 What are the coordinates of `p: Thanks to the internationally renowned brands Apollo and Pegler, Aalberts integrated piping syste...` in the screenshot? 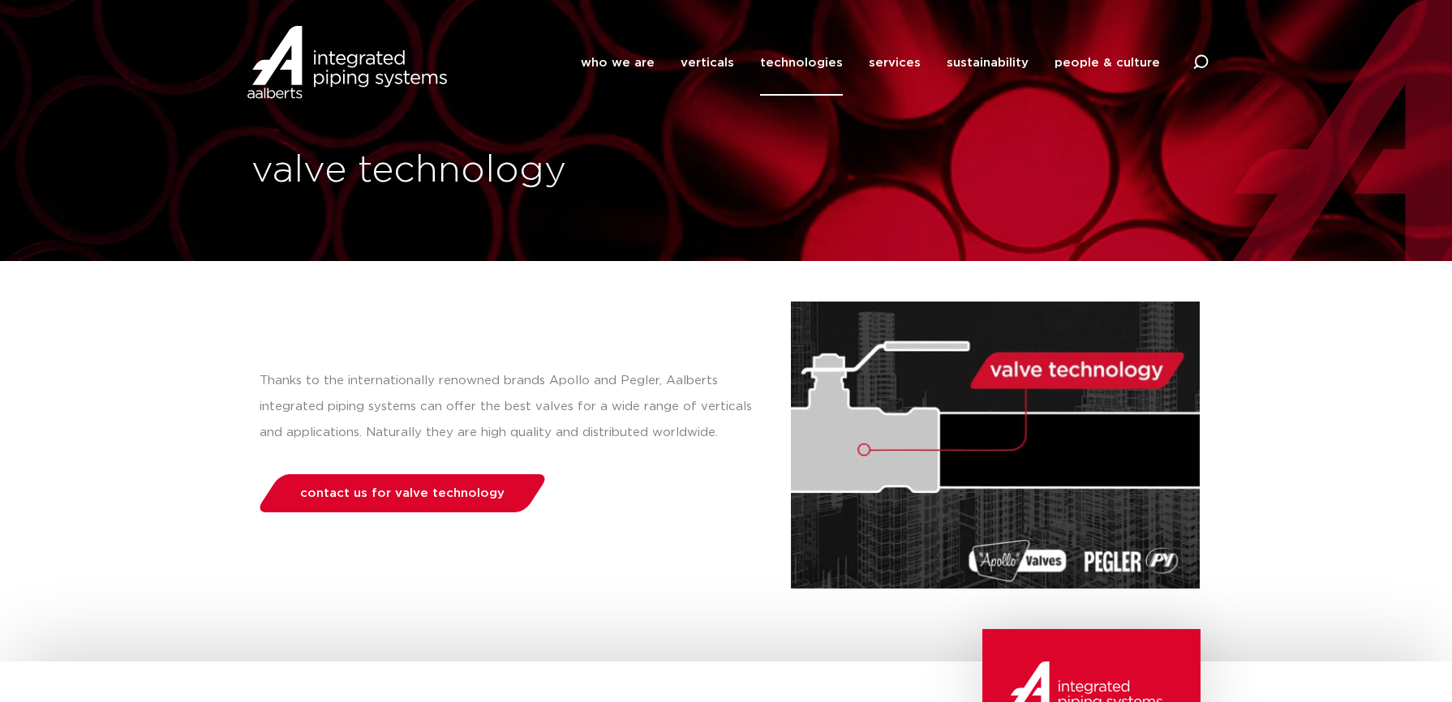 It's located at (509, 407).